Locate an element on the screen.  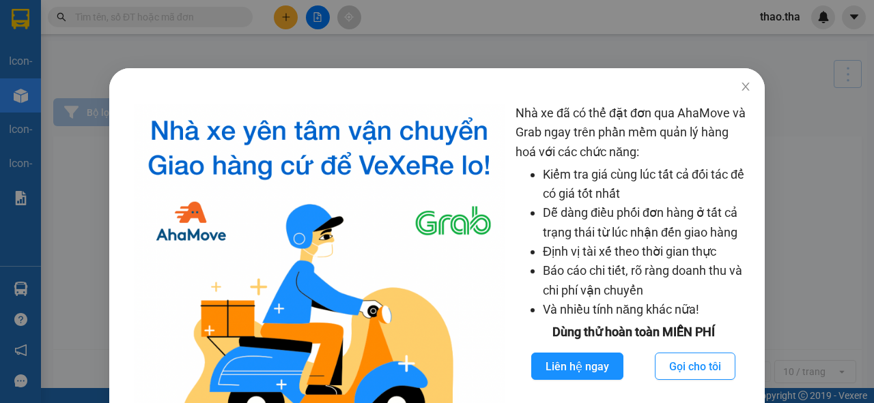
li: Báo cáo chi tiết, rõ ràng doanh thu và chi phí vận chuyển is located at coordinates (646, 281).